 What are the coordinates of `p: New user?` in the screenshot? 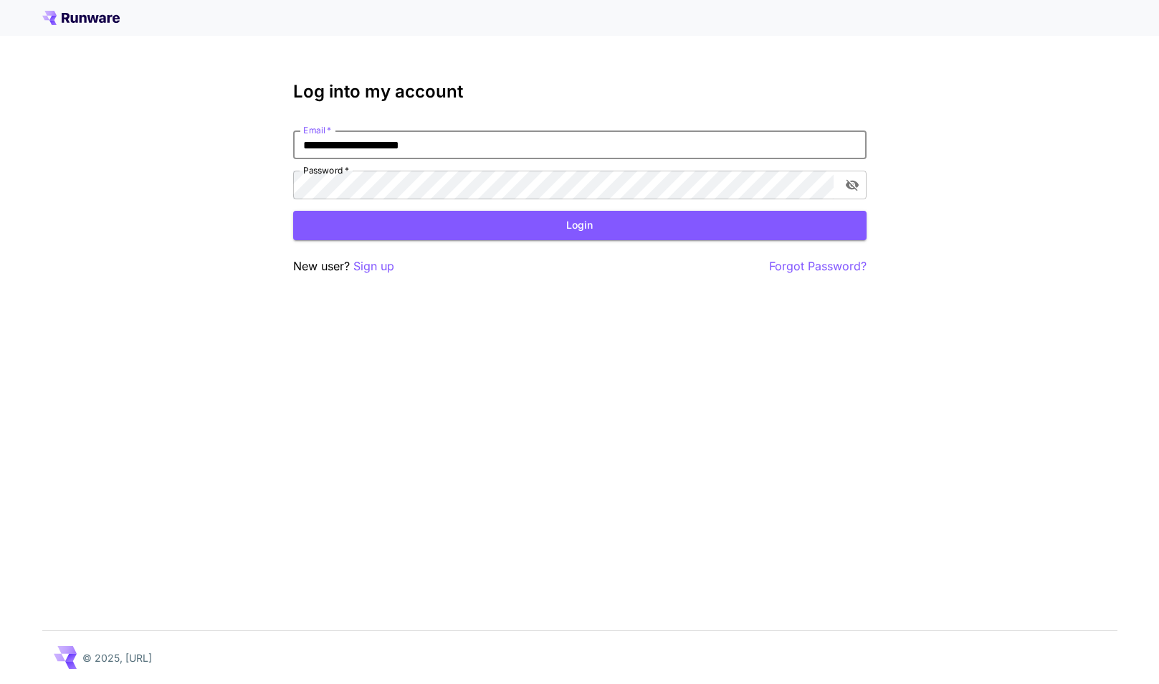 It's located at (343, 266).